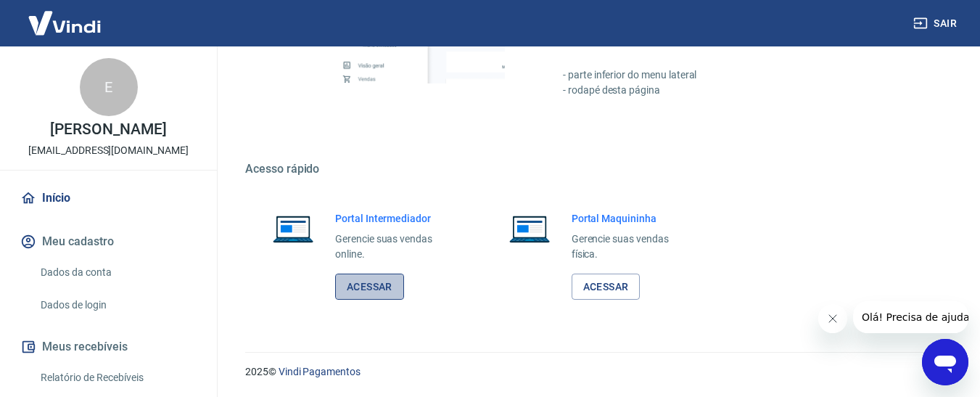 The height and width of the screenshot is (397, 980). What do you see at coordinates (736, 75) in the screenshot?
I see `p: - parte inferior do menu lateral` at bounding box center [736, 75].